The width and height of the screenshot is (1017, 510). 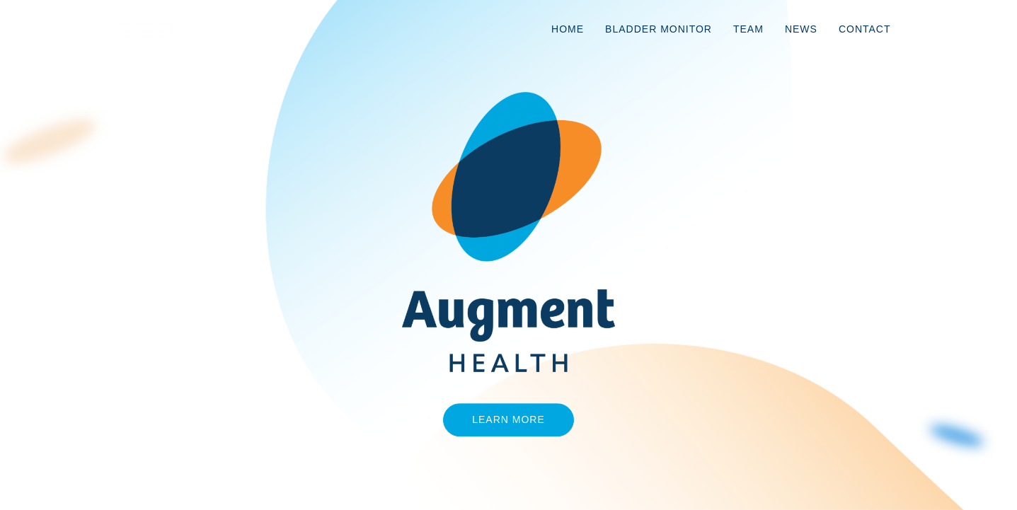 What do you see at coordinates (801, 29) in the screenshot?
I see `a: News` at bounding box center [801, 29].